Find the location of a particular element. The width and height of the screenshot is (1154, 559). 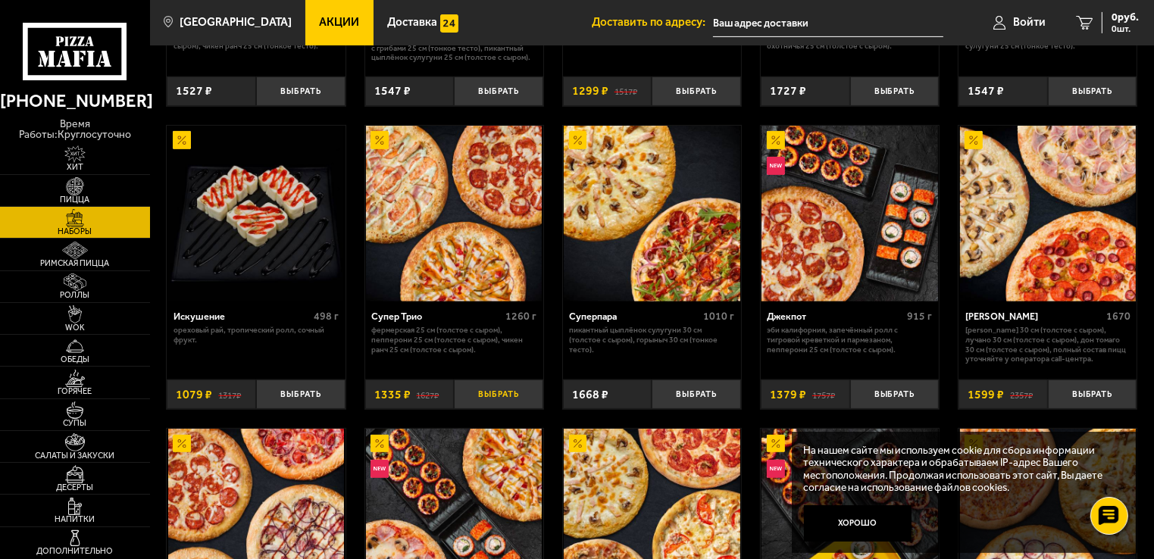

s: 1757 ₽ is located at coordinates (823, 395).